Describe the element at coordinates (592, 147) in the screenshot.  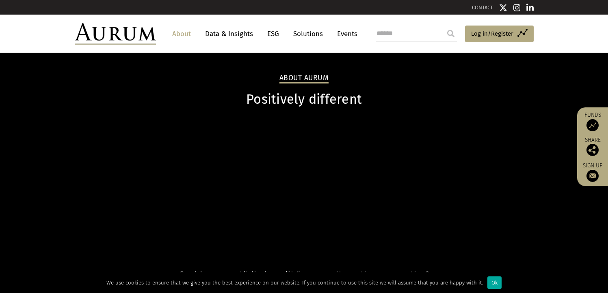
I see `div: Share` at that location.